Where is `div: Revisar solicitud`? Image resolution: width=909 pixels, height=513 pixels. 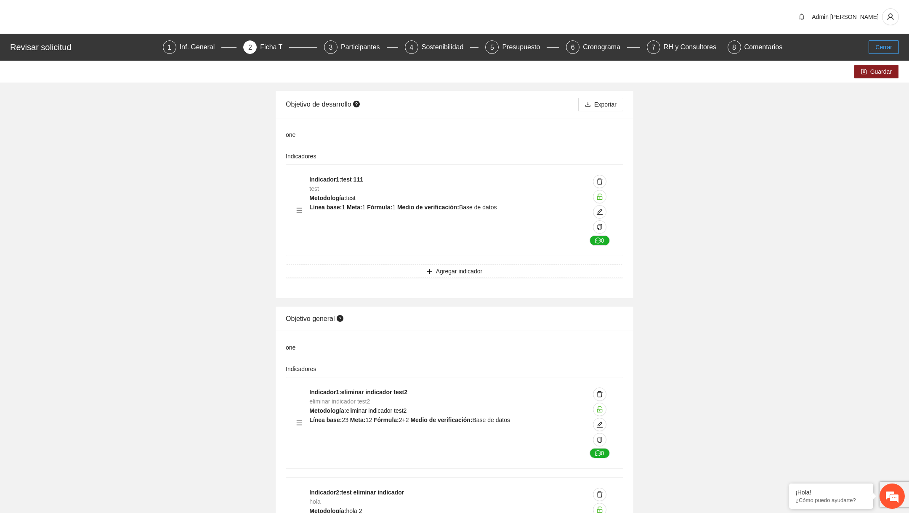
div: Revisar solicitud is located at coordinates (84, 47).